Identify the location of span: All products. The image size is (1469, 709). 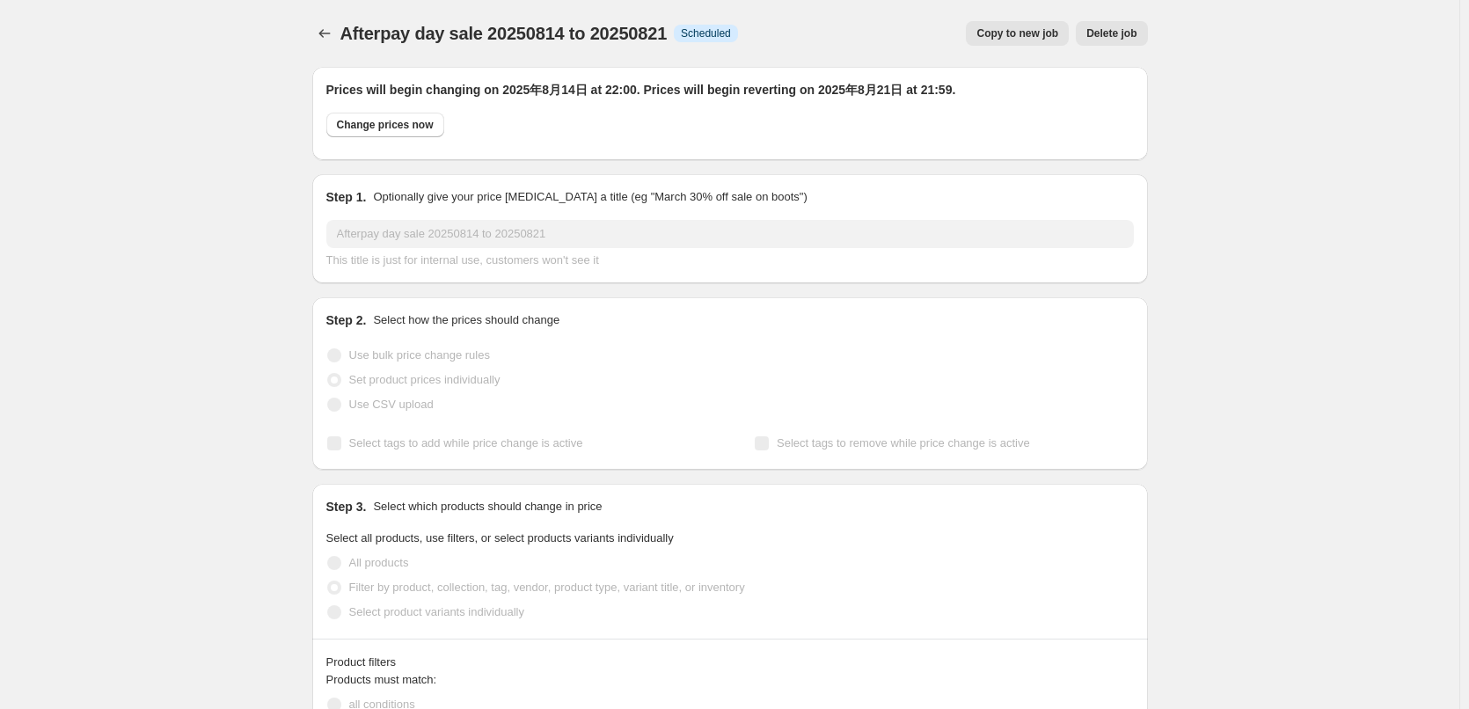
(379, 562).